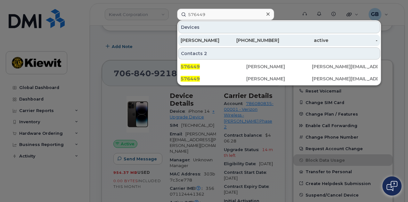  What do you see at coordinates (226, 14) in the screenshot?
I see `input: Find something...` at bounding box center [226, 14].